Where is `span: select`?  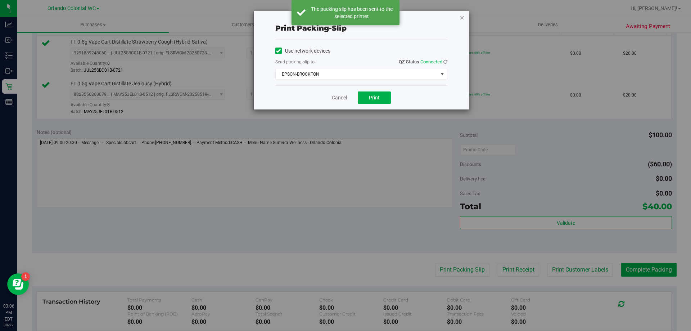 span: select is located at coordinates (442, 74).